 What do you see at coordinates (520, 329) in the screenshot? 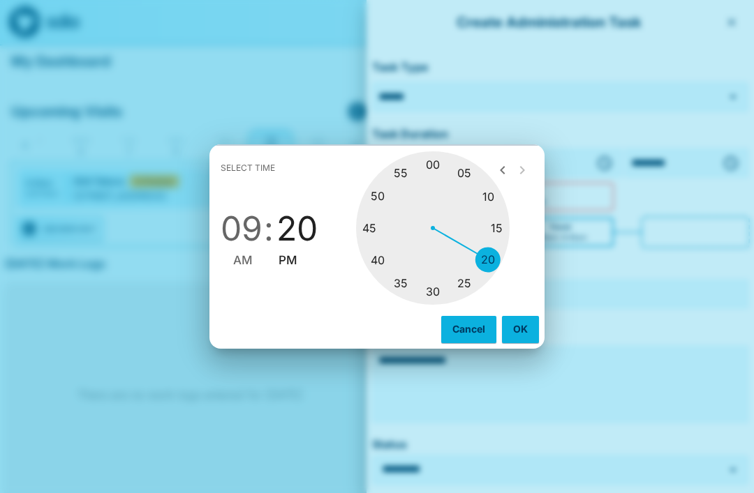
I see `button: OK` at bounding box center [520, 329].